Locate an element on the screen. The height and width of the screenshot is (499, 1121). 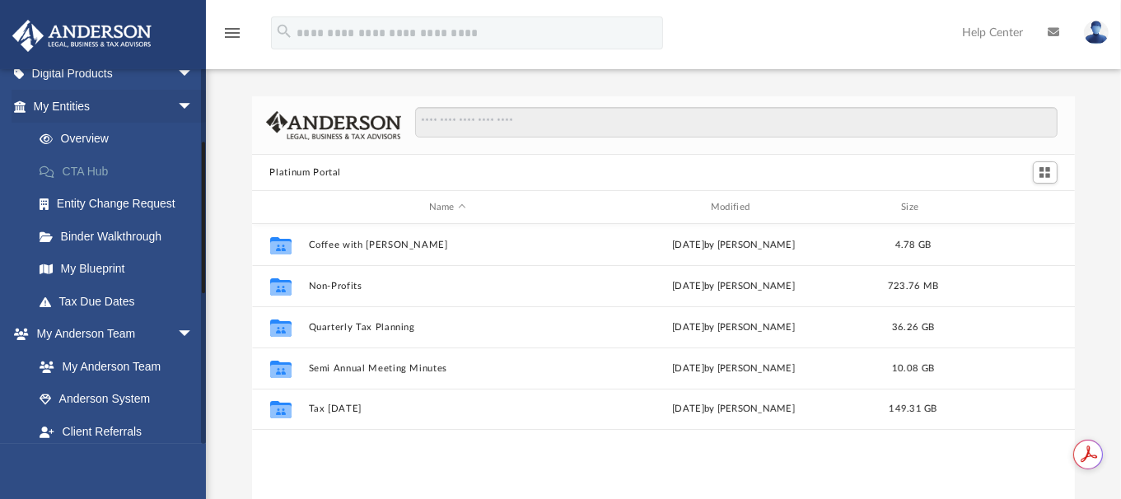
img: User Pic is located at coordinates (1096, 32).